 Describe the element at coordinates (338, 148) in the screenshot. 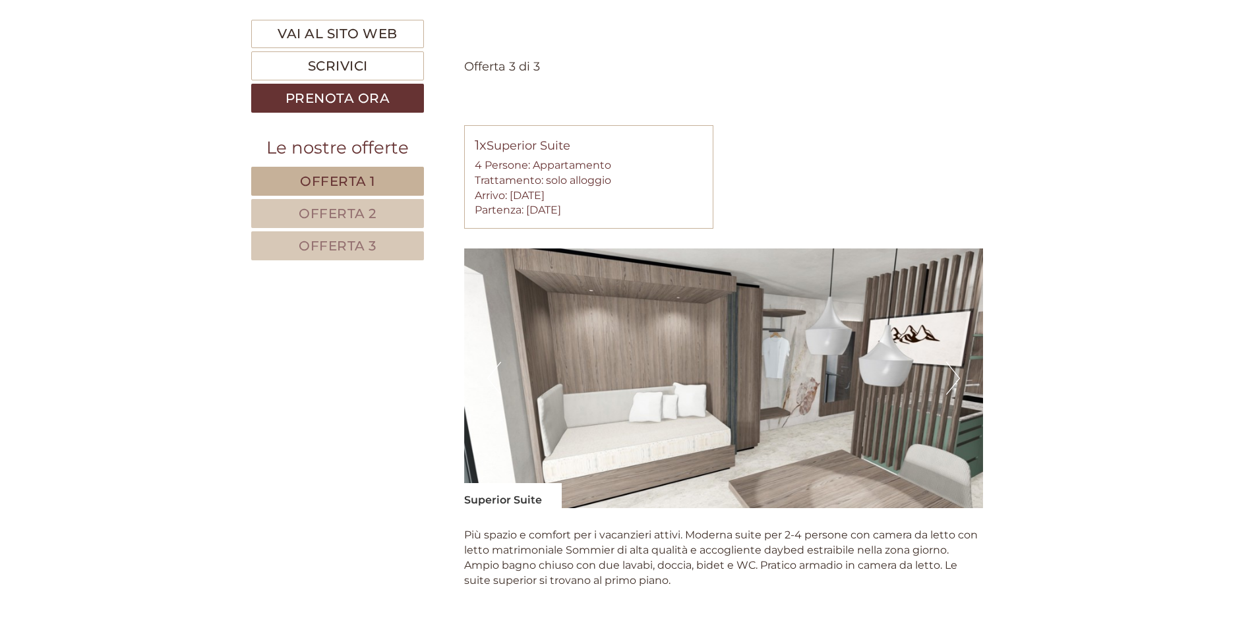

I see `div: Le nostre offerte` at that location.